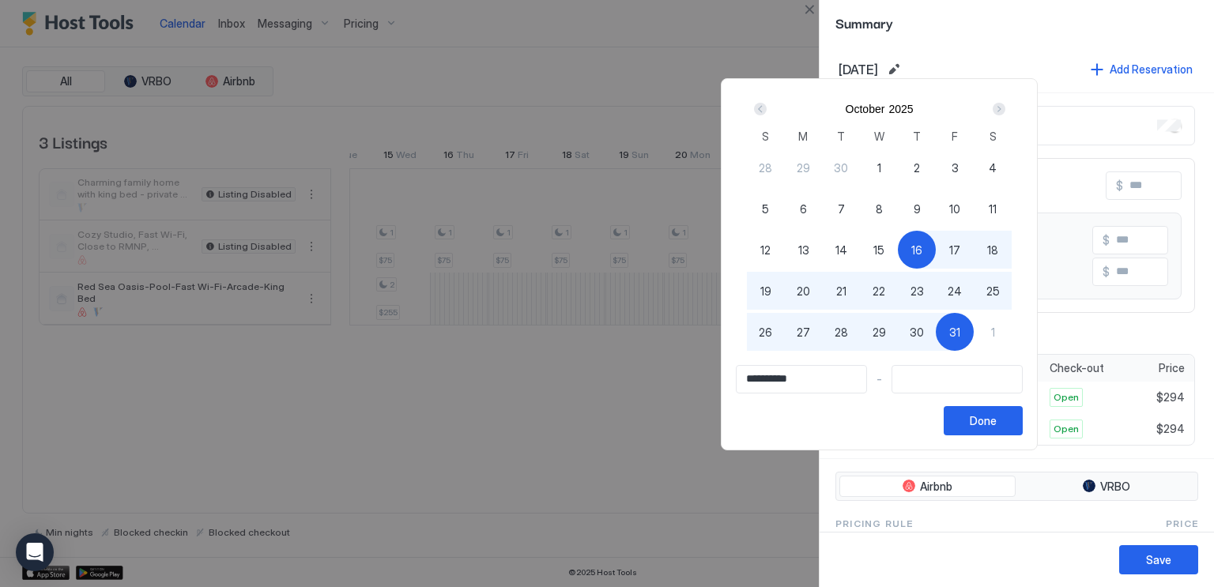 This screenshot has width=1214, height=587. What do you see at coordinates (765, 250) in the screenshot?
I see `span: 12` at bounding box center [765, 250].